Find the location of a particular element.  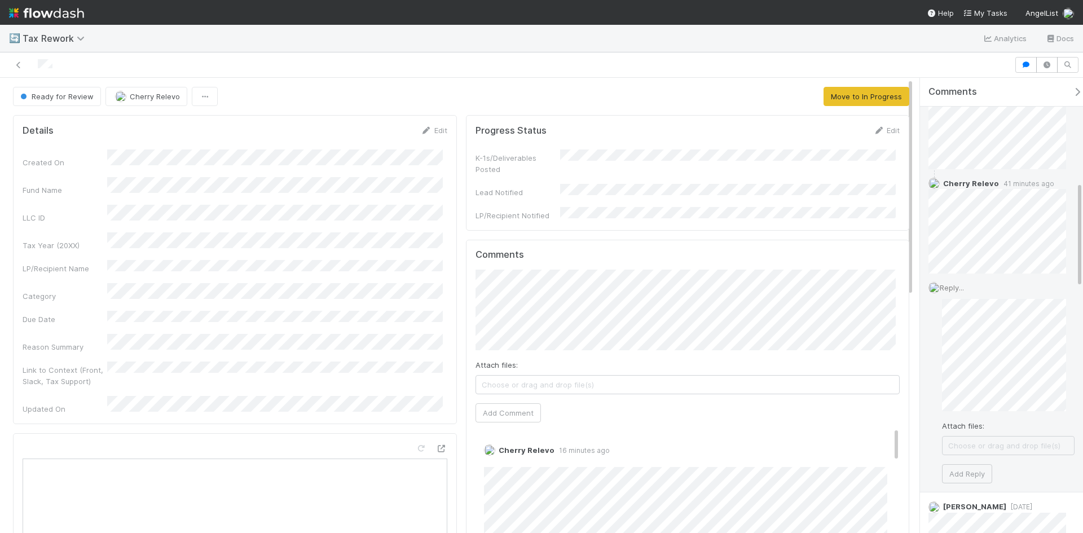

span: AngelList is located at coordinates (1042, 13).